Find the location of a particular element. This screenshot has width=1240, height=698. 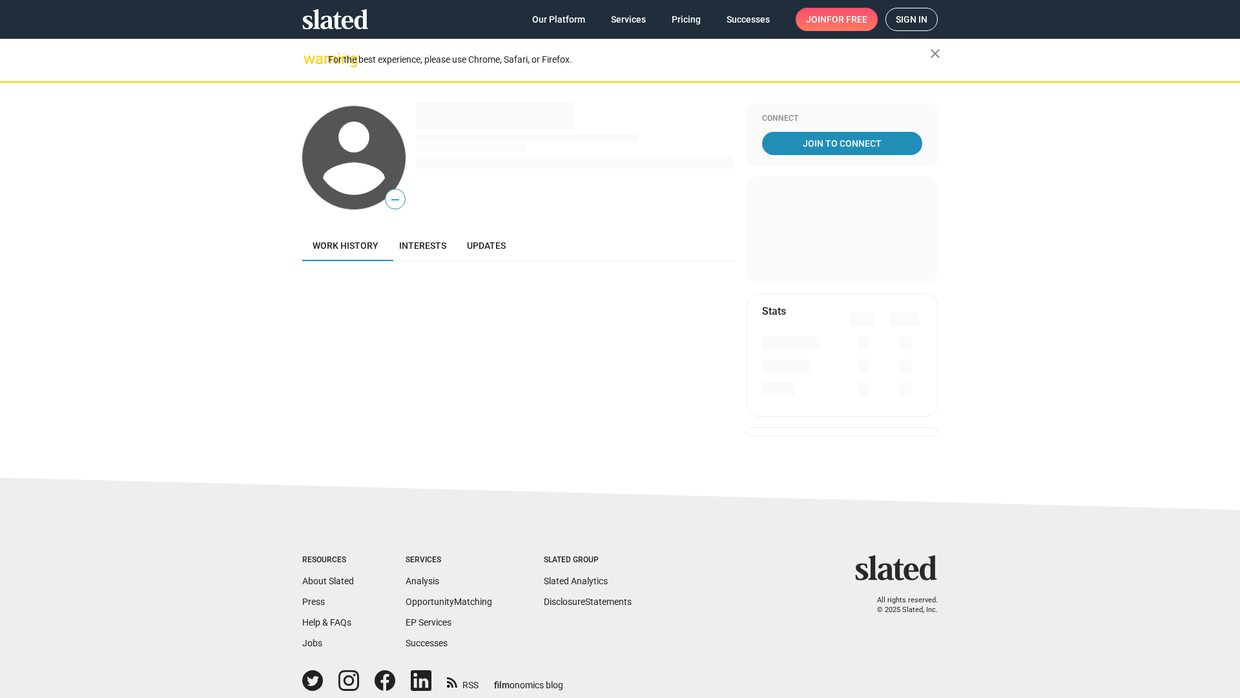

span: Interests is located at coordinates (423, 246).